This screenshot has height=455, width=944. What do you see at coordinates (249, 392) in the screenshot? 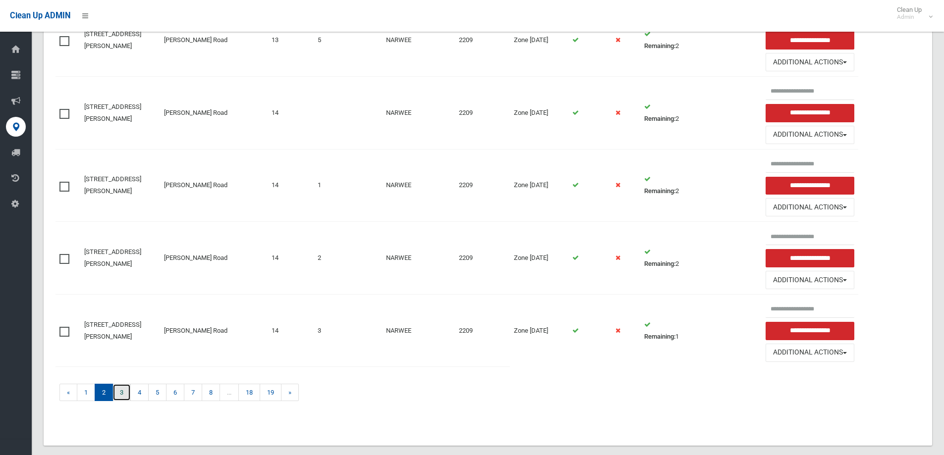
I see `a: 18` at bounding box center [249, 392].